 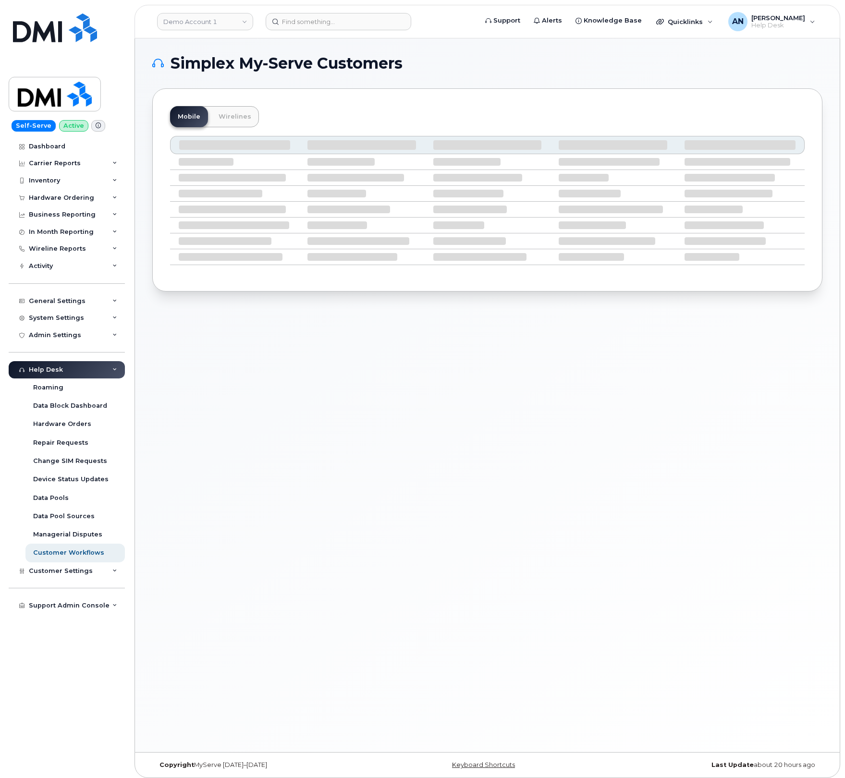 What do you see at coordinates (286, 63) in the screenshot?
I see `span: Simplex My-Serve Customers` at bounding box center [286, 63].